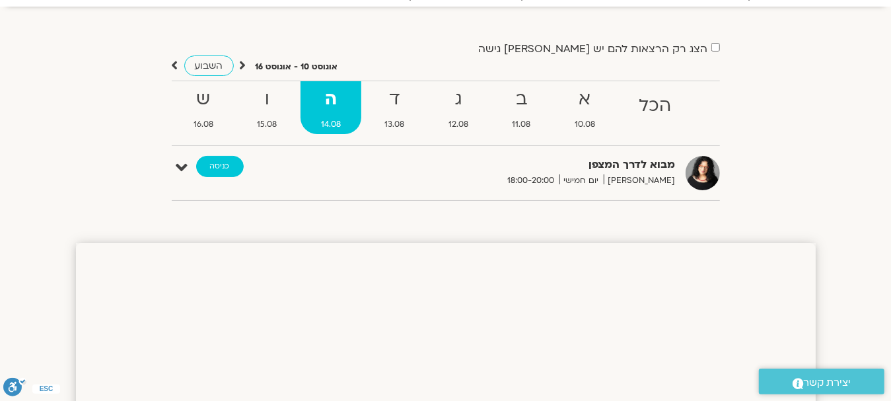  I want to click on span: יום חמישי, so click(581, 180).